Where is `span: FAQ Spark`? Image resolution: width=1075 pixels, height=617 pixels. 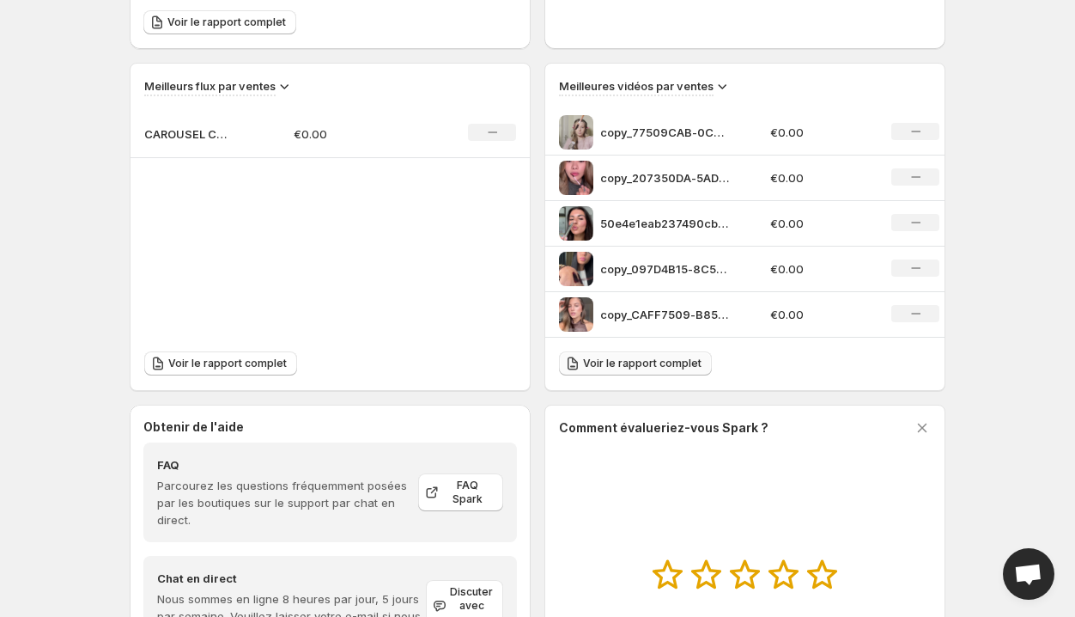 span: FAQ Spark is located at coordinates (467, 492).